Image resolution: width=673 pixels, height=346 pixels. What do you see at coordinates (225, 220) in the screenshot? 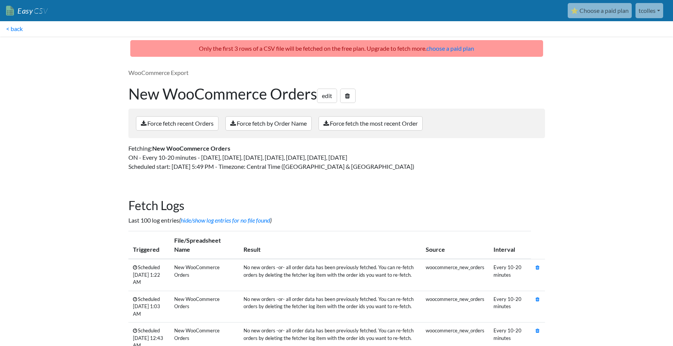
I see `a: hide/show log entries for no file found` at bounding box center [225, 220].